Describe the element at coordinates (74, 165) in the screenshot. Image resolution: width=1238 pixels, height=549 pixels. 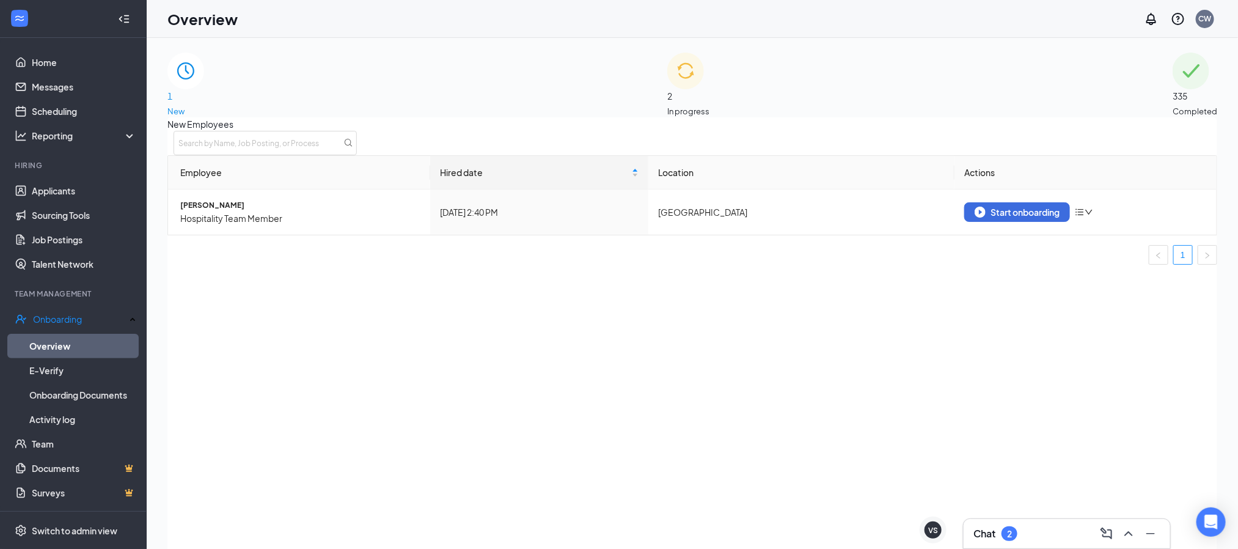
I see `div: Hiring` at that location.